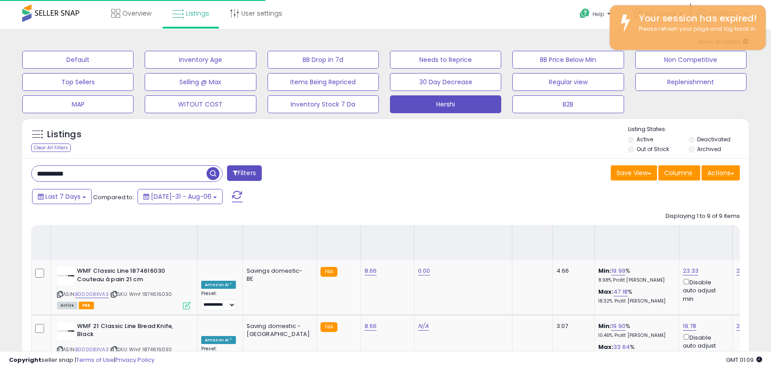  I want to click on a: Help, so click(596, 15).